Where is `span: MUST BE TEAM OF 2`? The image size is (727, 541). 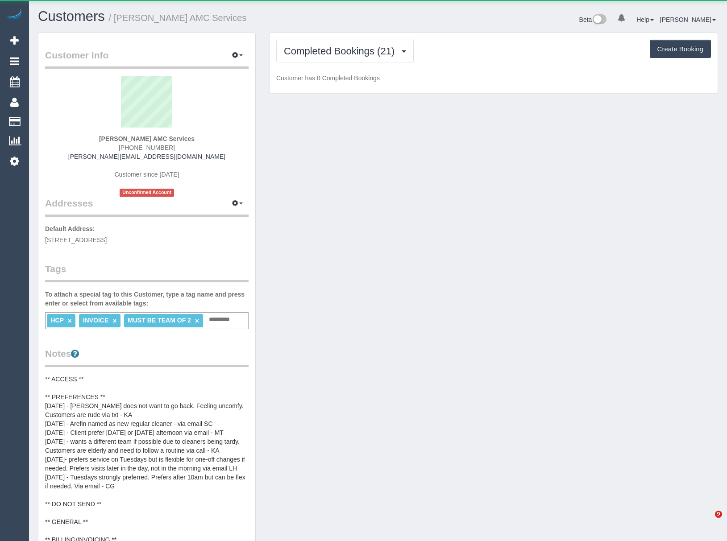 span: MUST BE TEAM OF 2 is located at coordinates (159, 320).